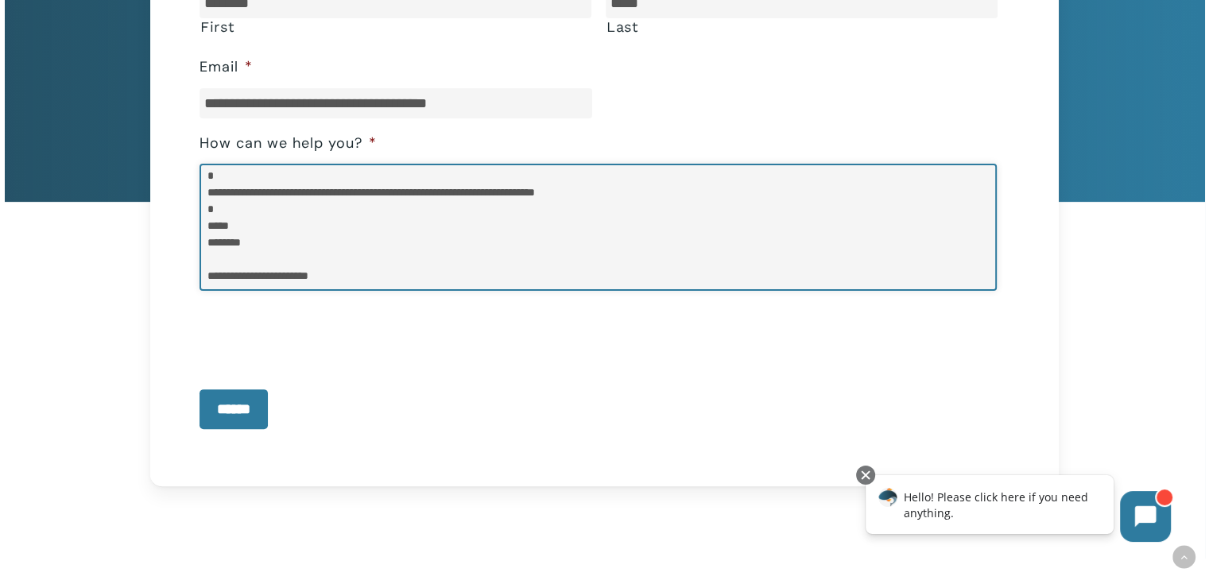 The width and height of the screenshot is (1209, 580). What do you see at coordinates (802, 27) in the screenshot?
I see `label: Last` at bounding box center [802, 27].